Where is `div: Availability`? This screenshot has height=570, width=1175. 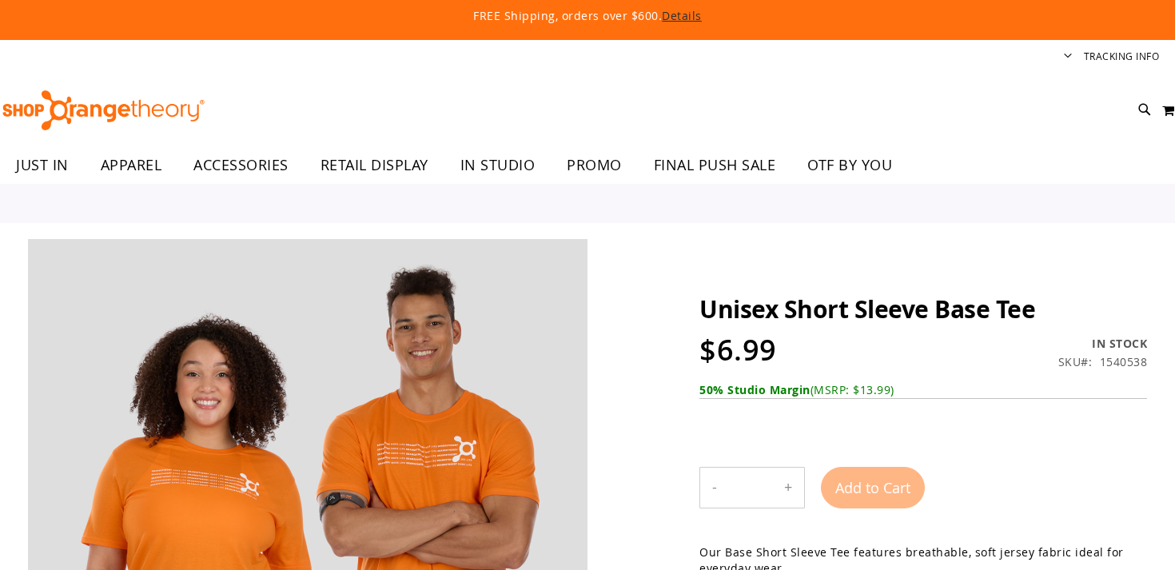
div: Availability is located at coordinates (1103, 344).